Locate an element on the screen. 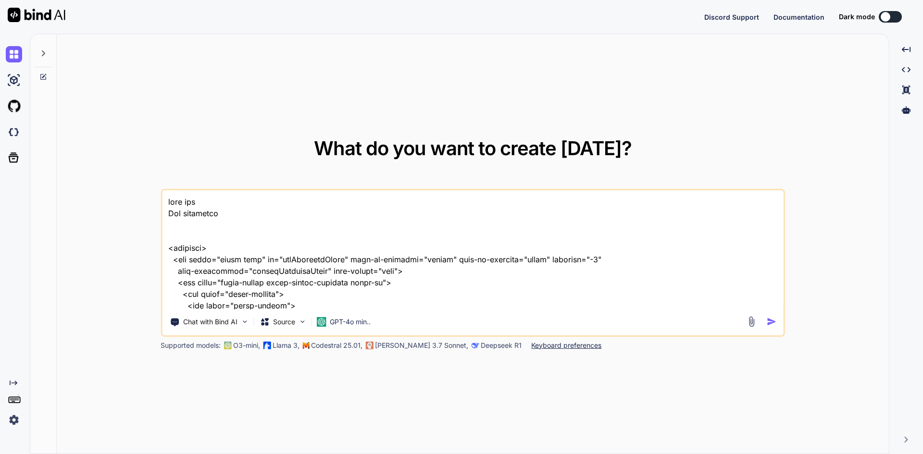 The height and width of the screenshot is (454, 923). p: O3-mini, is located at coordinates (247, 346).